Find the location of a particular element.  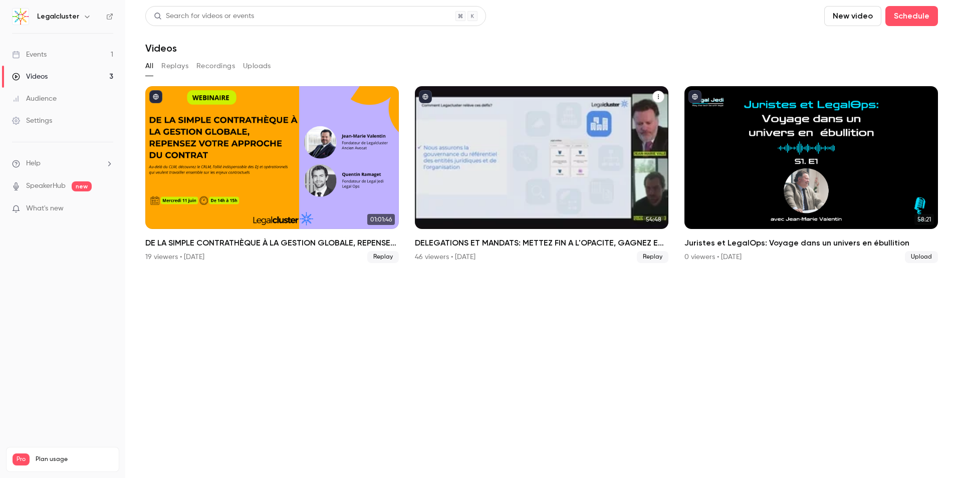

span: 01:01:46 is located at coordinates (381, 219).